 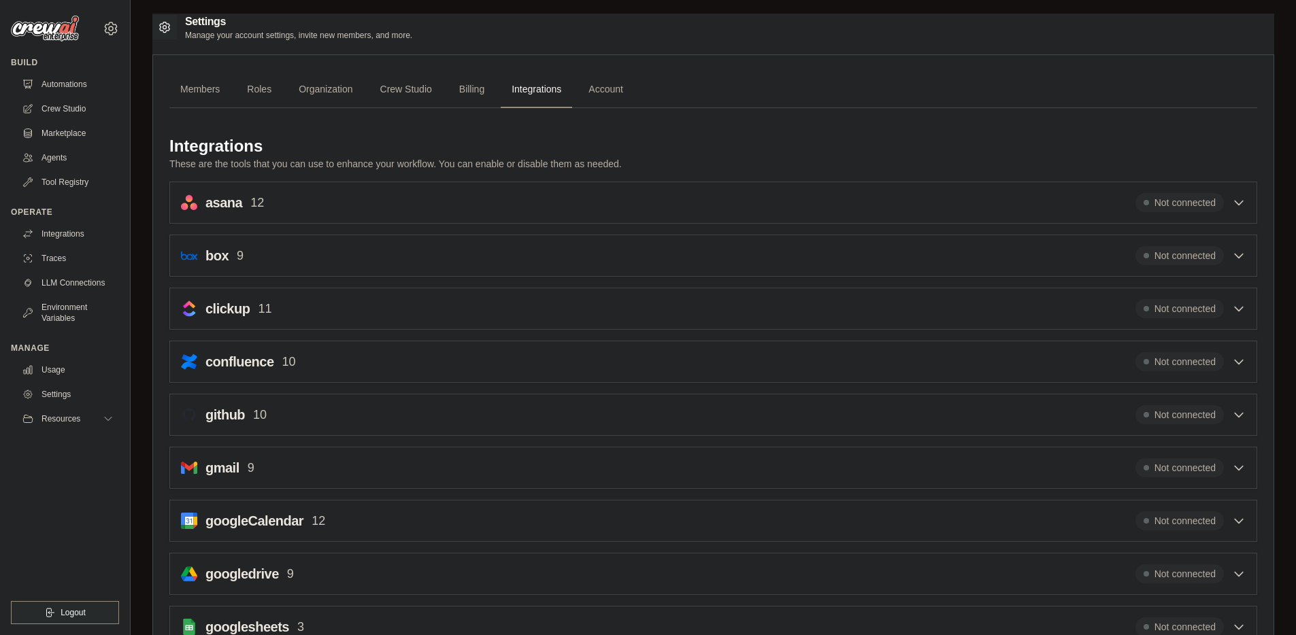 I want to click on button: Logout, so click(x=65, y=613).